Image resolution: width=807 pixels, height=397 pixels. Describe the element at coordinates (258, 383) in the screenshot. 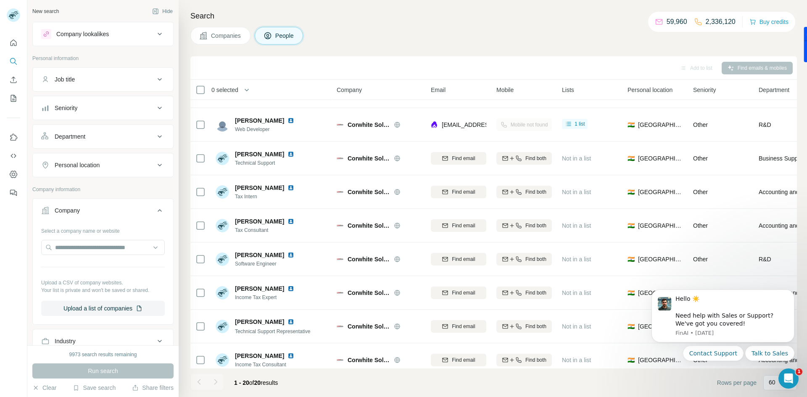

I see `span: 20` at that location.